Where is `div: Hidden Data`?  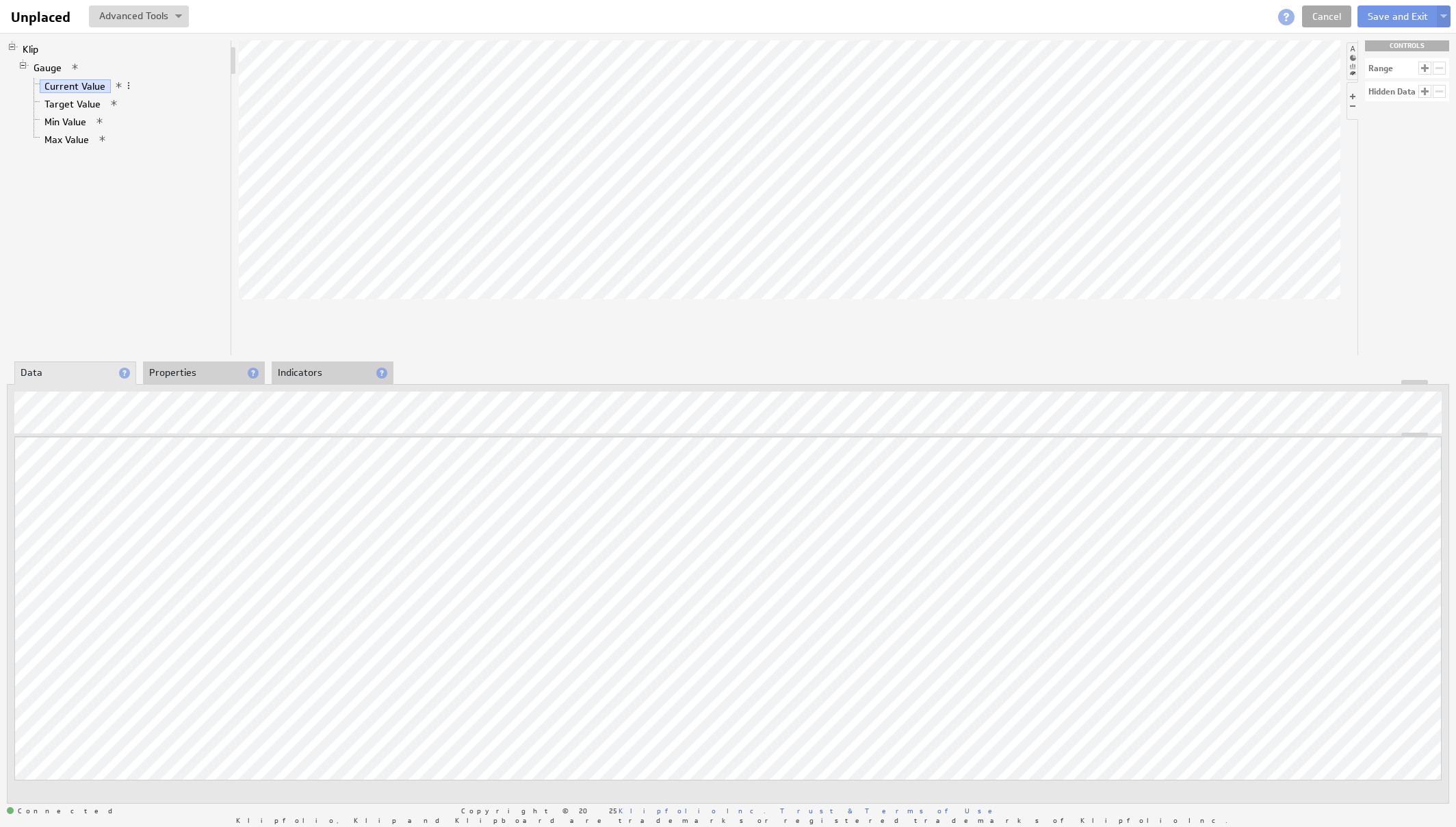 div: Hidden Data is located at coordinates (1392, 91).